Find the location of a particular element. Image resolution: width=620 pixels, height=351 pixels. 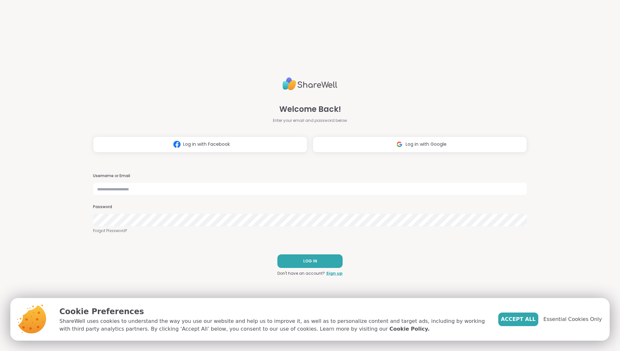

span: Enter your email and password below is located at coordinates (310, 120).